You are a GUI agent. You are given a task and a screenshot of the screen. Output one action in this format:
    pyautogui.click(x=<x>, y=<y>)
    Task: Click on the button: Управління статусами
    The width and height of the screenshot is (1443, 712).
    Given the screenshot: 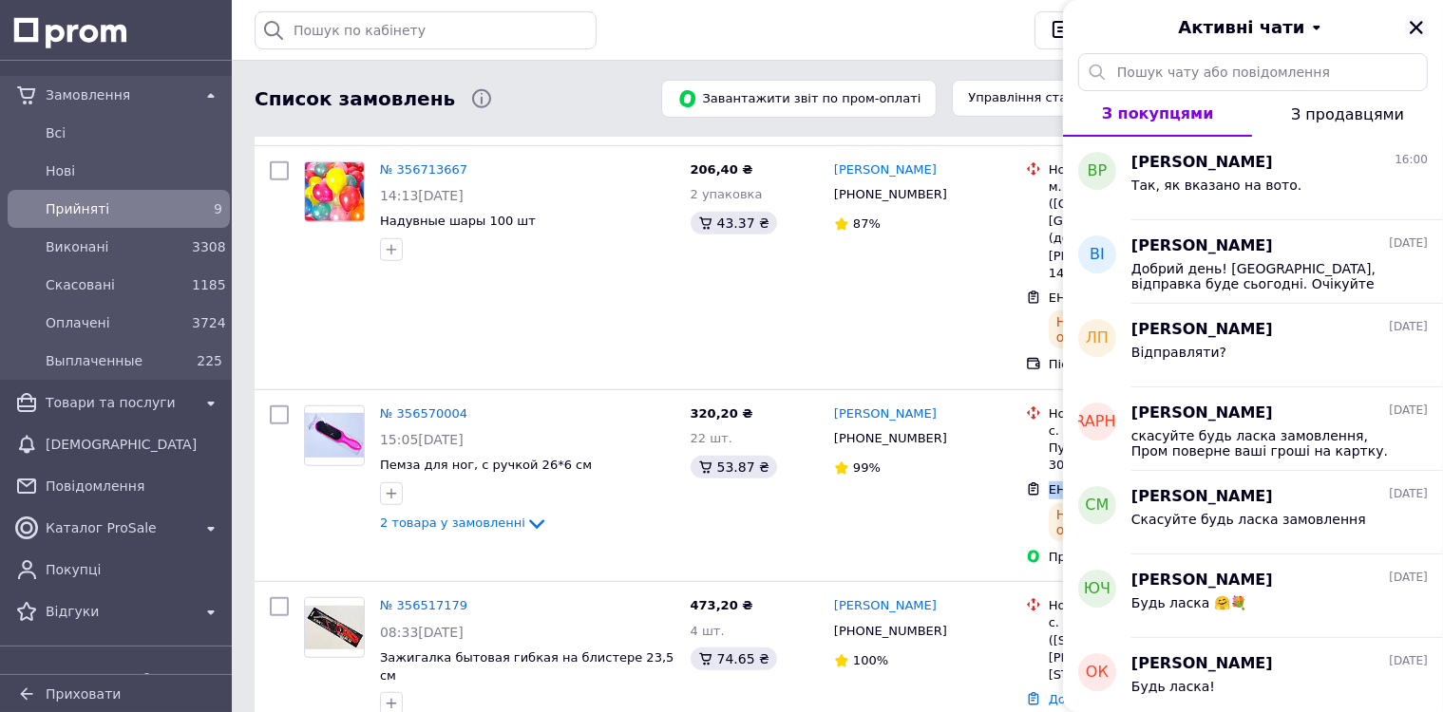 What is the action you would take?
    pyautogui.click(x=1040, y=98)
    